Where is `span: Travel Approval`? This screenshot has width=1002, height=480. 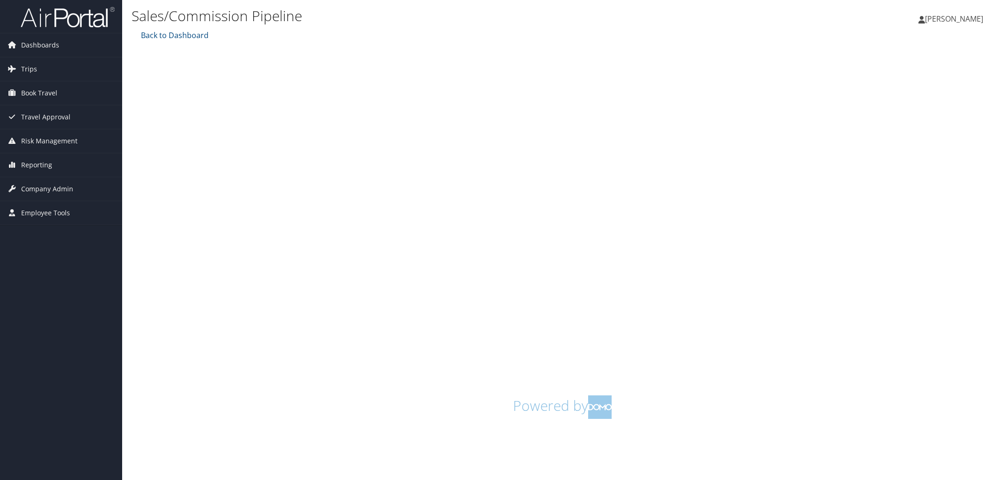 span: Travel Approval is located at coordinates (46, 117).